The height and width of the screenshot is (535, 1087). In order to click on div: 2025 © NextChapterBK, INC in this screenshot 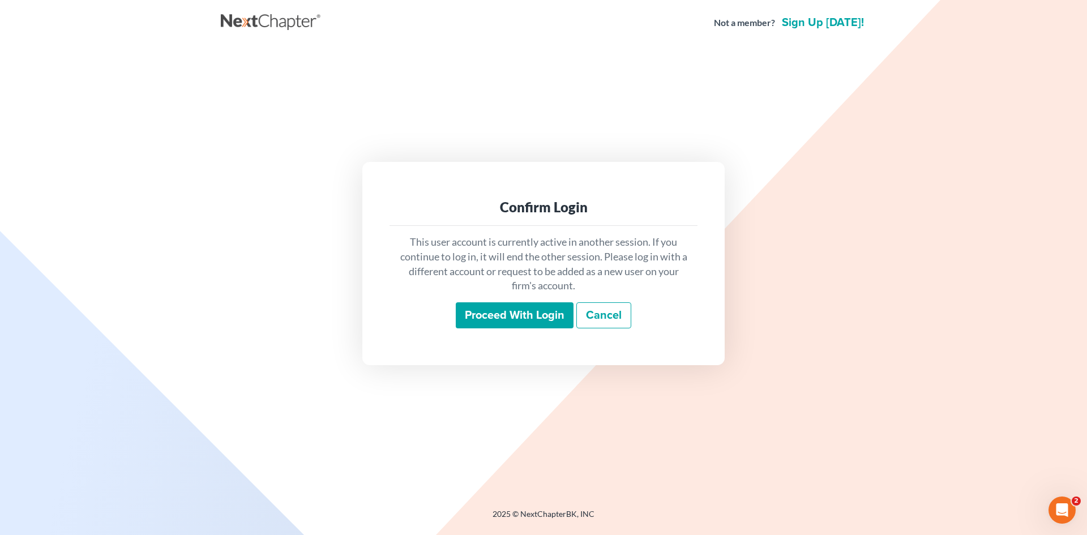, I will do `click(543, 519)`.